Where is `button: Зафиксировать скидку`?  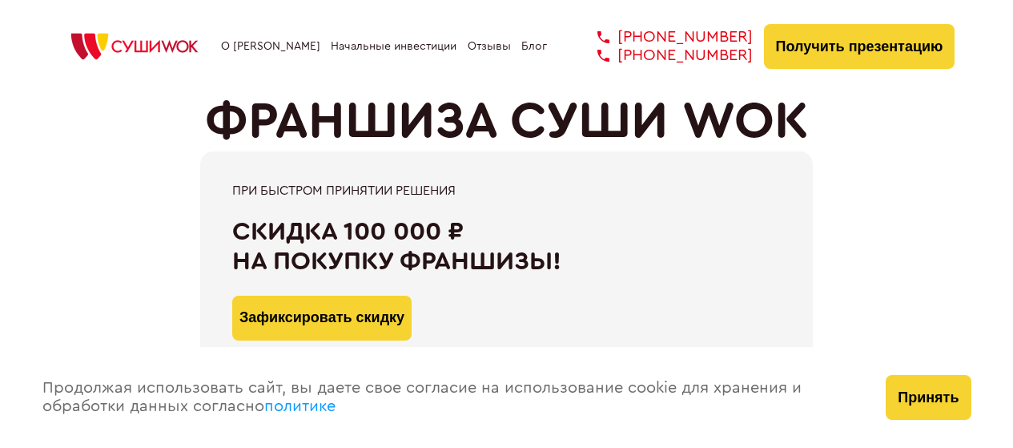
button: Зафиксировать скидку is located at coordinates (322, 318).